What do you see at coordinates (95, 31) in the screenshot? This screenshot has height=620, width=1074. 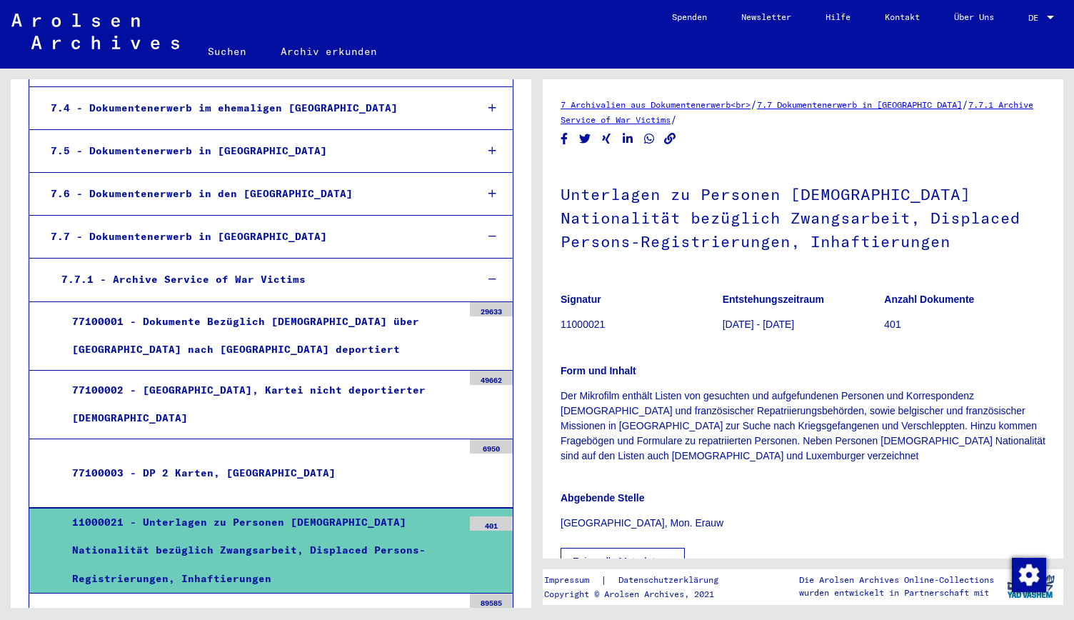 I see `img: Arolsen_neg.svg` at bounding box center [95, 31].